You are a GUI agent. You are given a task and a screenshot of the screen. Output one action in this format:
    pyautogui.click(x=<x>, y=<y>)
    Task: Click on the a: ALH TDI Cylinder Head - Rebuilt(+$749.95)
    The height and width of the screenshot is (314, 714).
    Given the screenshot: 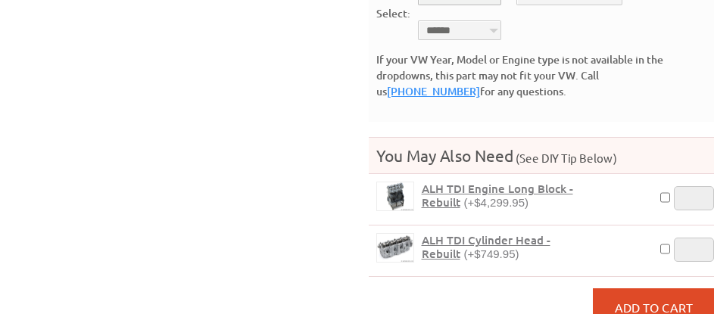 What is the action you would take?
    pyautogui.click(x=536, y=247)
    